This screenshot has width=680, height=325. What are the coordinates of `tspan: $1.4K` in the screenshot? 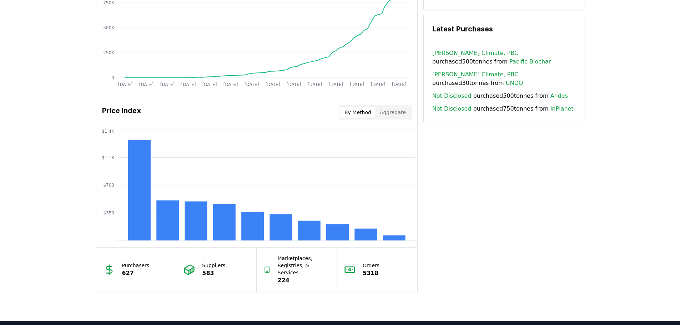 It's located at (108, 131).